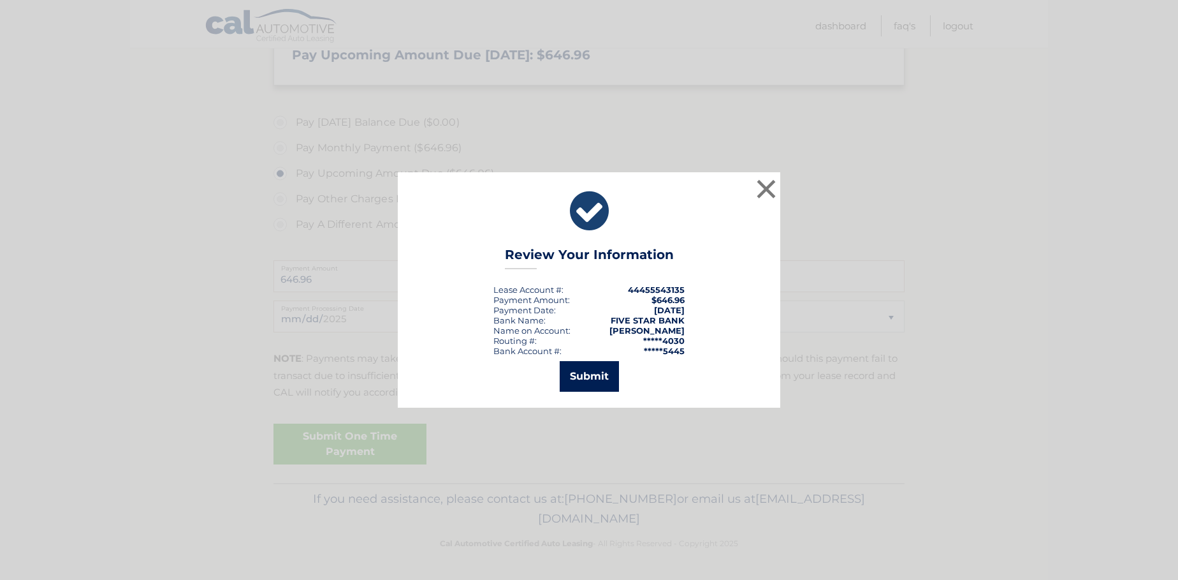 Image resolution: width=1178 pixels, height=580 pixels. What do you see at coordinates (520, 320) in the screenshot?
I see `div: Bank Name:` at bounding box center [520, 320].